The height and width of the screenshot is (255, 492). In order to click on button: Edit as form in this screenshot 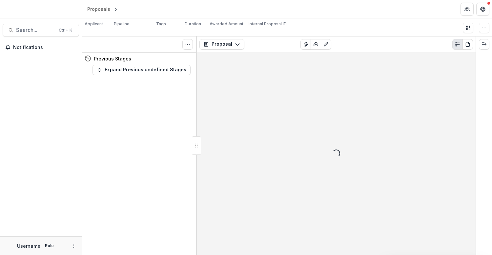, I will do `click(326, 44)`.